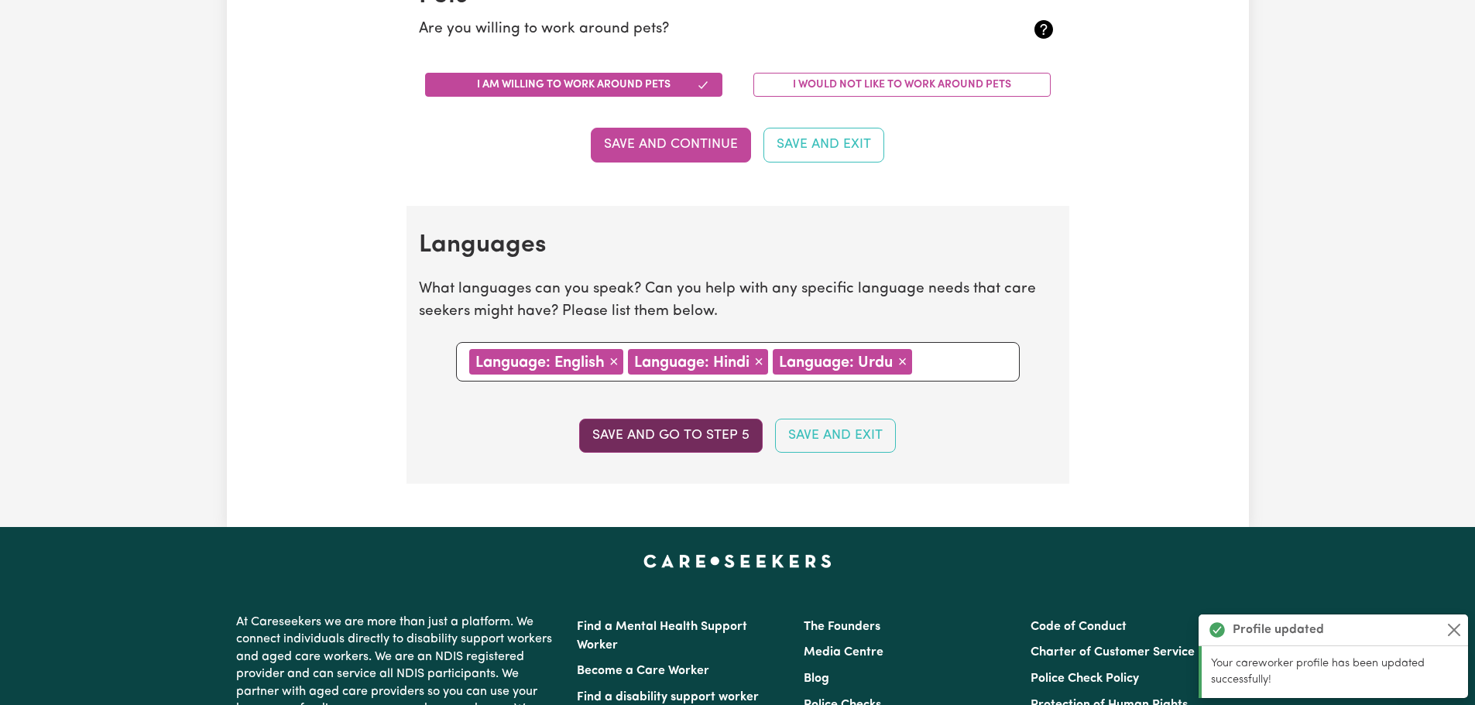 Image resolution: width=1475 pixels, height=705 pixels. Describe the element at coordinates (737, 561) in the screenshot. I see `a: Careseekers home page` at that location.